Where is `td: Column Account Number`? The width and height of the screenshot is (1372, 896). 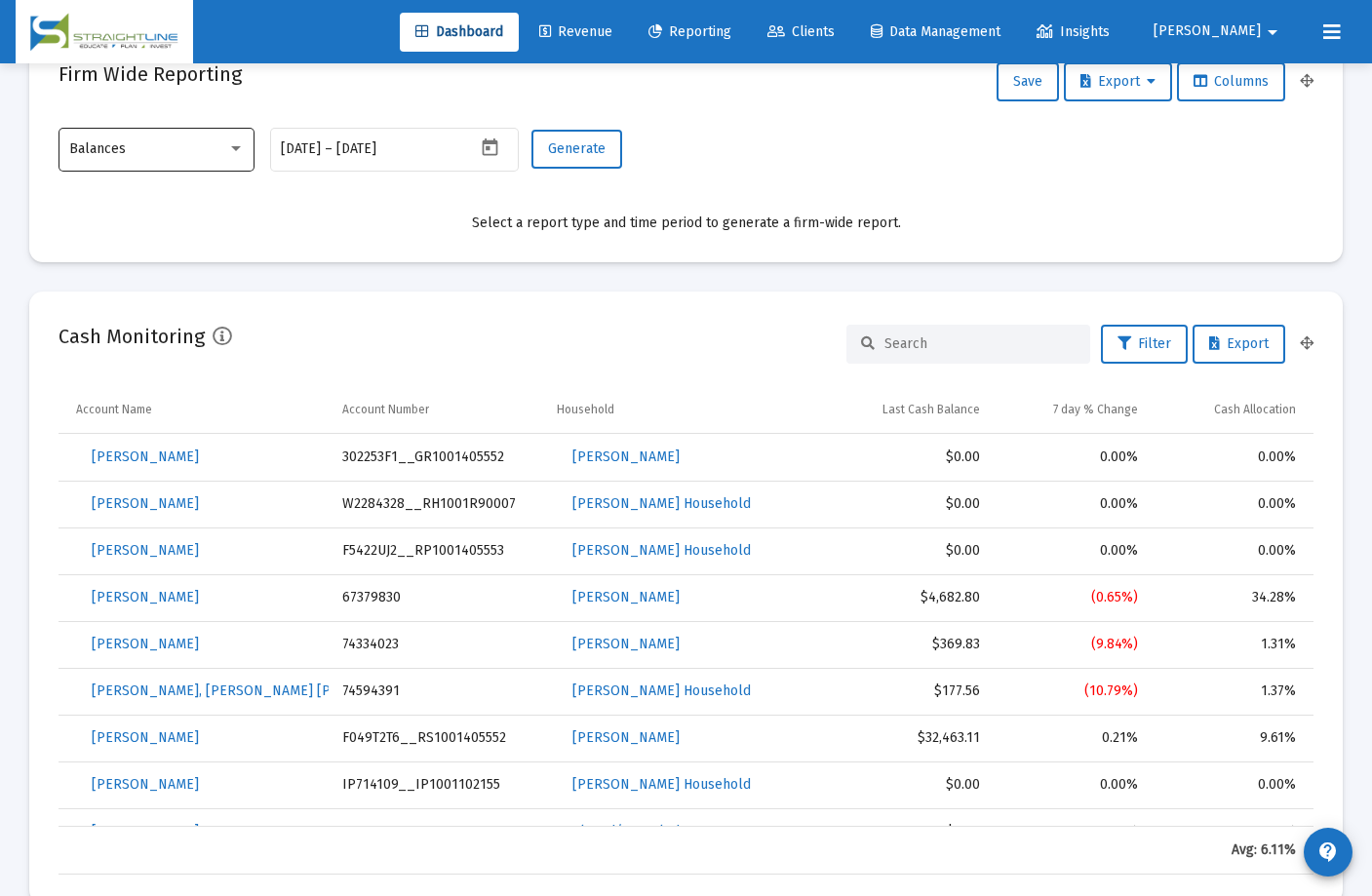
td: Column Account Number is located at coordinates (436, 410).